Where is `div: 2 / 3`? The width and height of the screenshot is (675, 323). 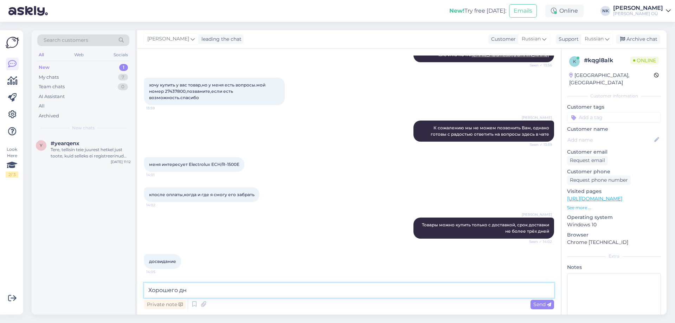
div: 2 / 3 is located at coordinates (12, 175).